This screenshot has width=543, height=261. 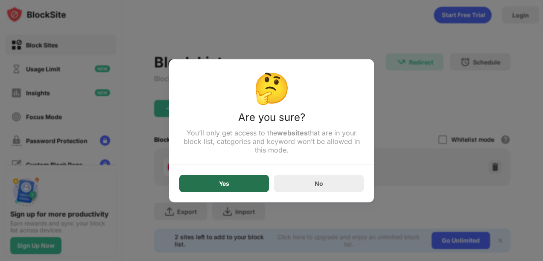 What do you see at coordinates (224, 183) in the screenshot?
I see `div: Yes` at bounding box center [224, 183].